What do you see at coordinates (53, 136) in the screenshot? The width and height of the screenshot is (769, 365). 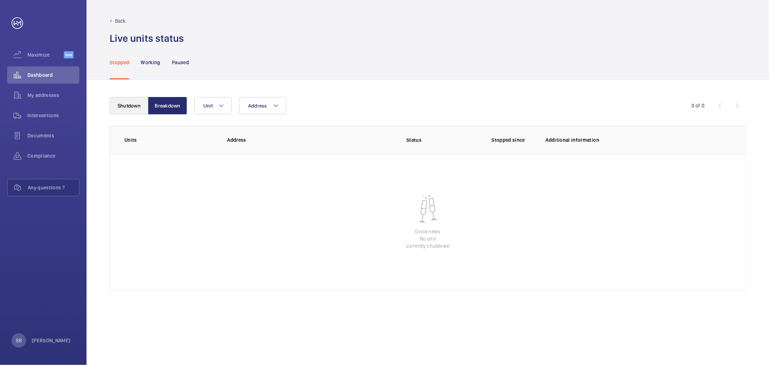 I see `span: Documents` at bounding box center [53, 136].